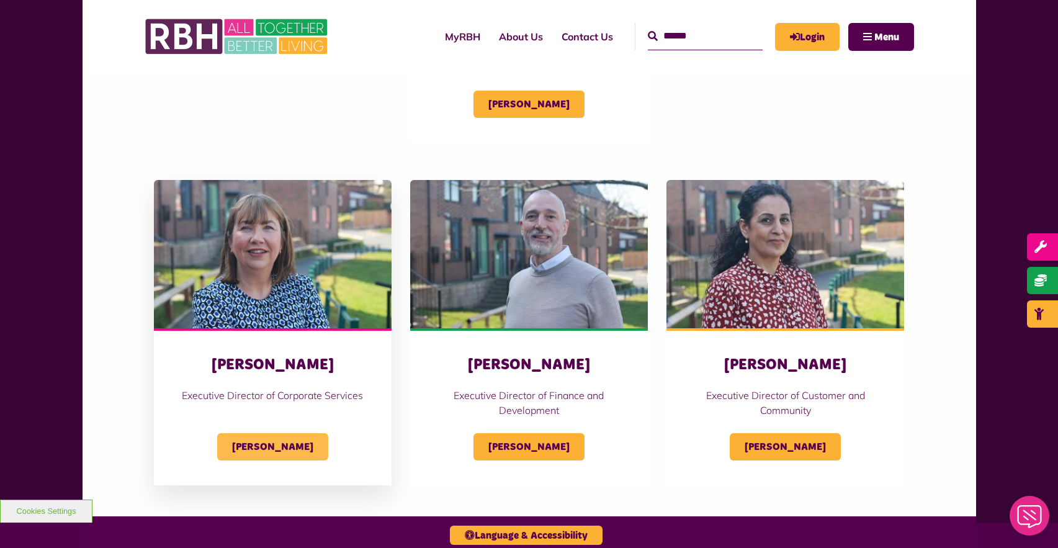  I want to click on input: Search, so click(705, 36).